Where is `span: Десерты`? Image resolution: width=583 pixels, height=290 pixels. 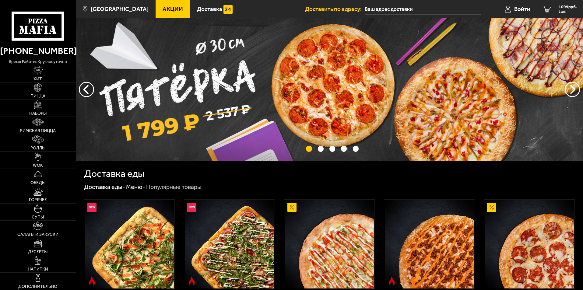 span: Десерты is located at coordinates (38, 252).